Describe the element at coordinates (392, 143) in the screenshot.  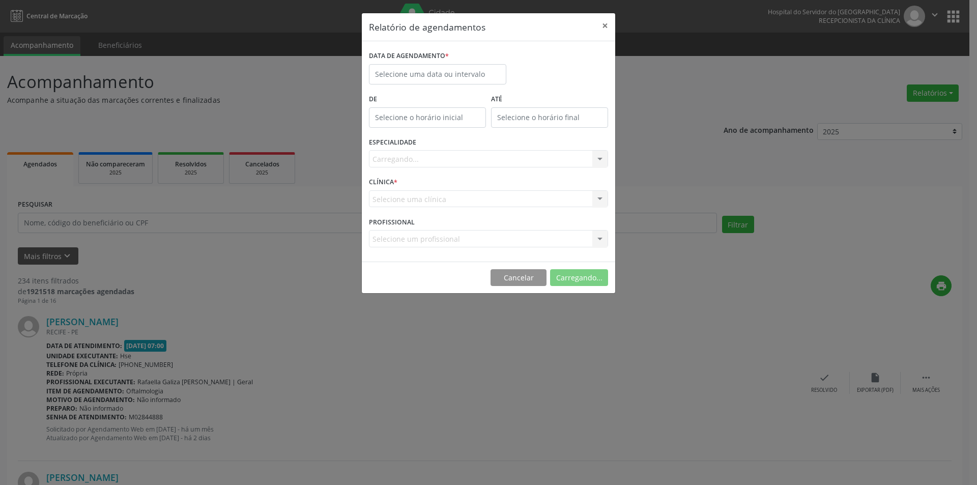
I see `label: ESPECIALIDADE` at that location.